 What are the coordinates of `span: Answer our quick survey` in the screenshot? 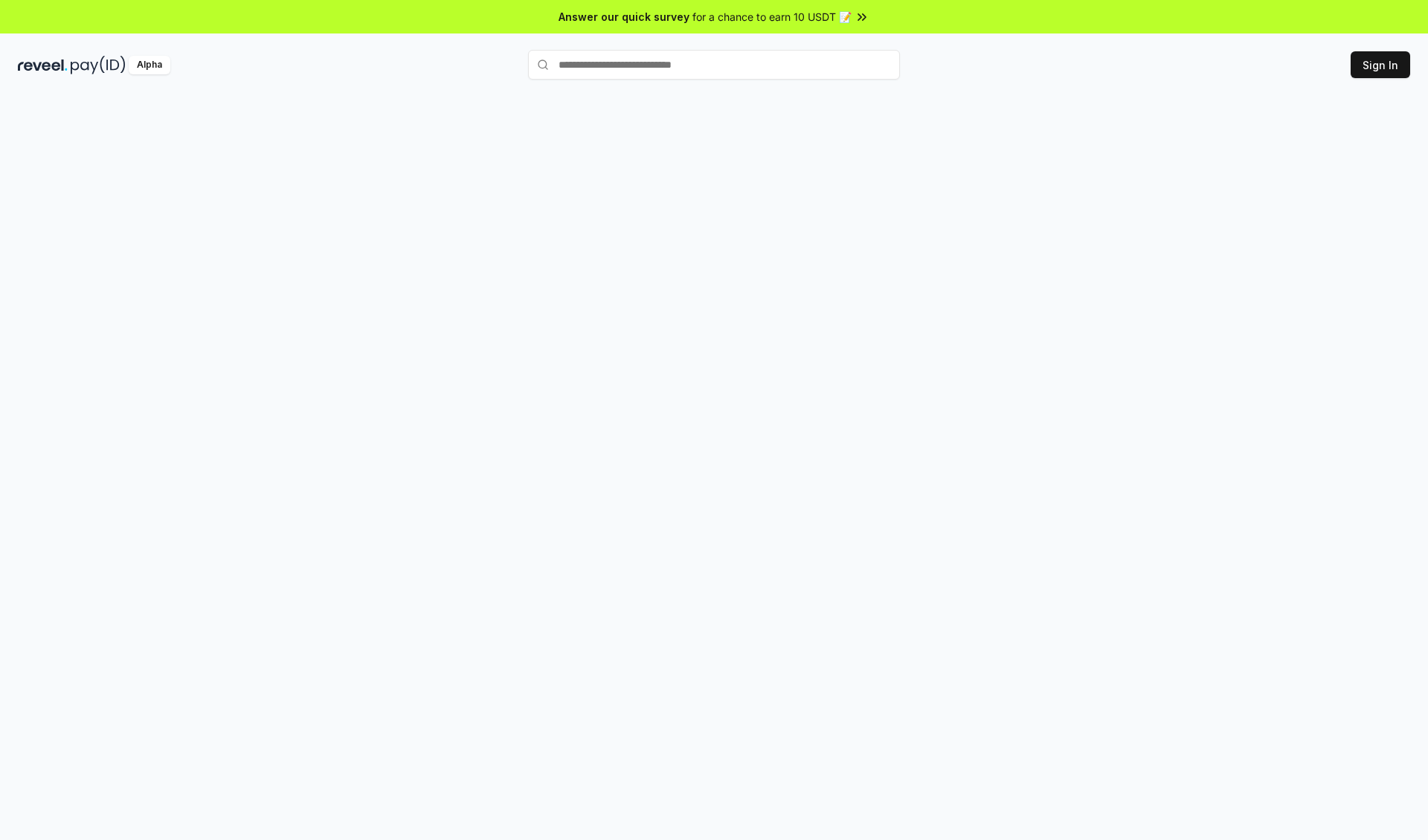 It's located at (625, 16).